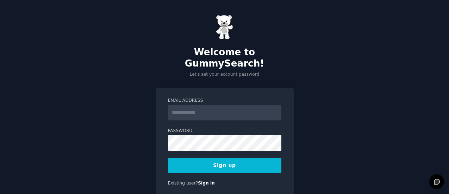 The height and width of the screenshot is (194, 449). Describe the element at coordinates (183, 183) in the screenshot. I see `span: Existing user?` at that location.